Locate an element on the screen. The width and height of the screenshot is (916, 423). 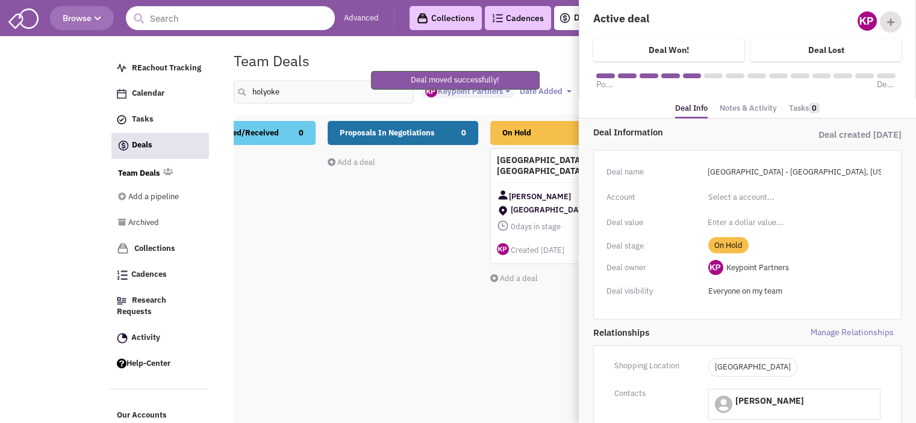
img: Research.png is located at coordinates (122, 301).